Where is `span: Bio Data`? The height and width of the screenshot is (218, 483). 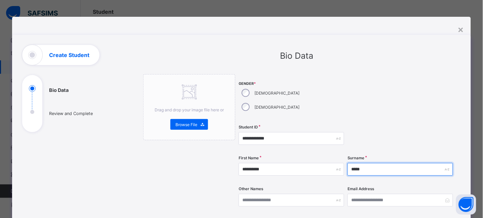
span: Bio Data is located at coordinates (297, 56).